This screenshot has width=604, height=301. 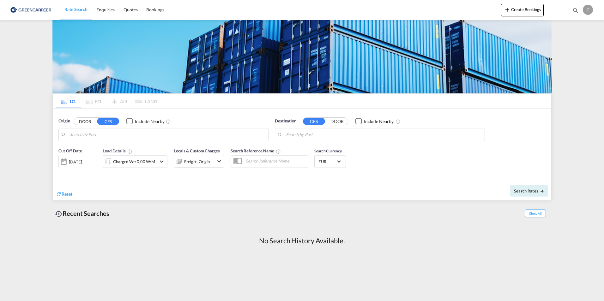 I want to click on span: Search Rates, so click(x=529, y=191).